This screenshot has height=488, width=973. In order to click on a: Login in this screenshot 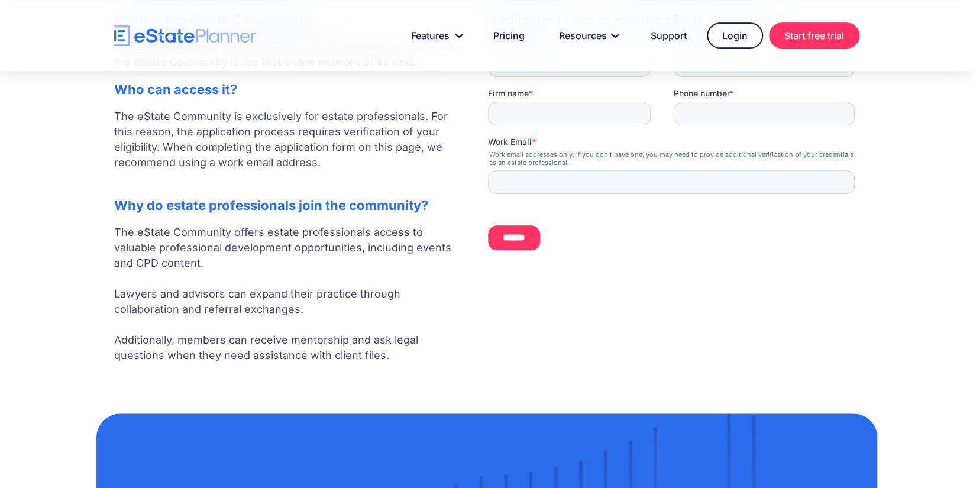, I will do `click(735, 35)`.